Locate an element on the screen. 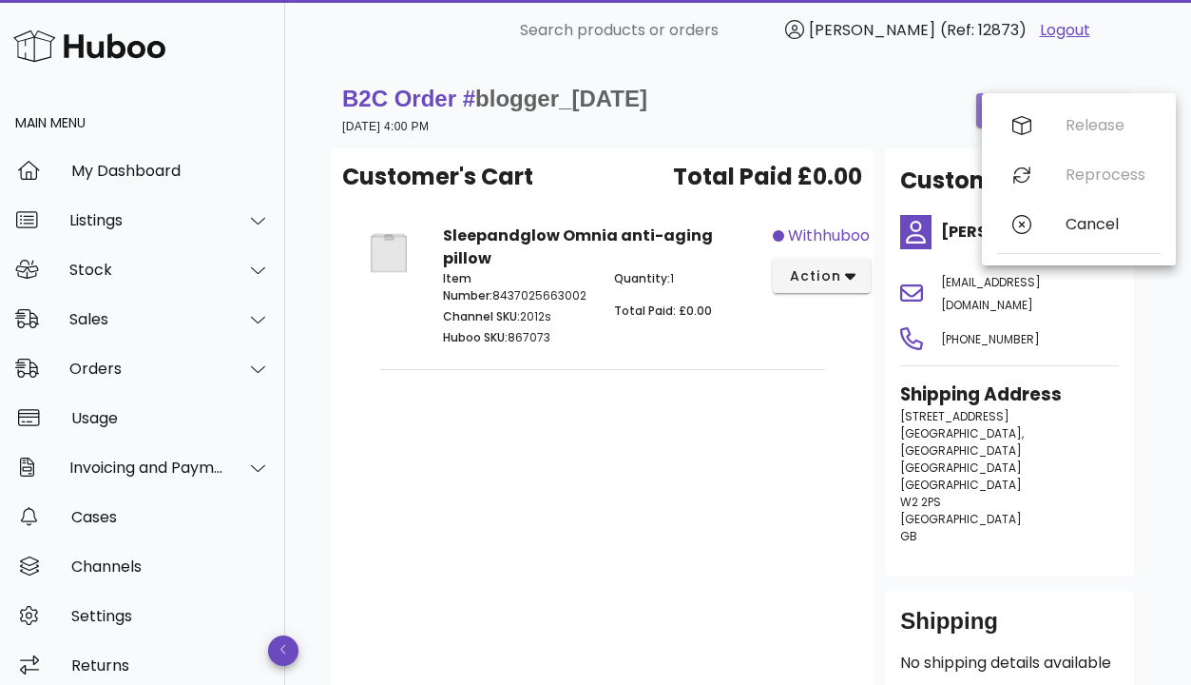  span: Channel SKU: is located at coordinates (481, 316).